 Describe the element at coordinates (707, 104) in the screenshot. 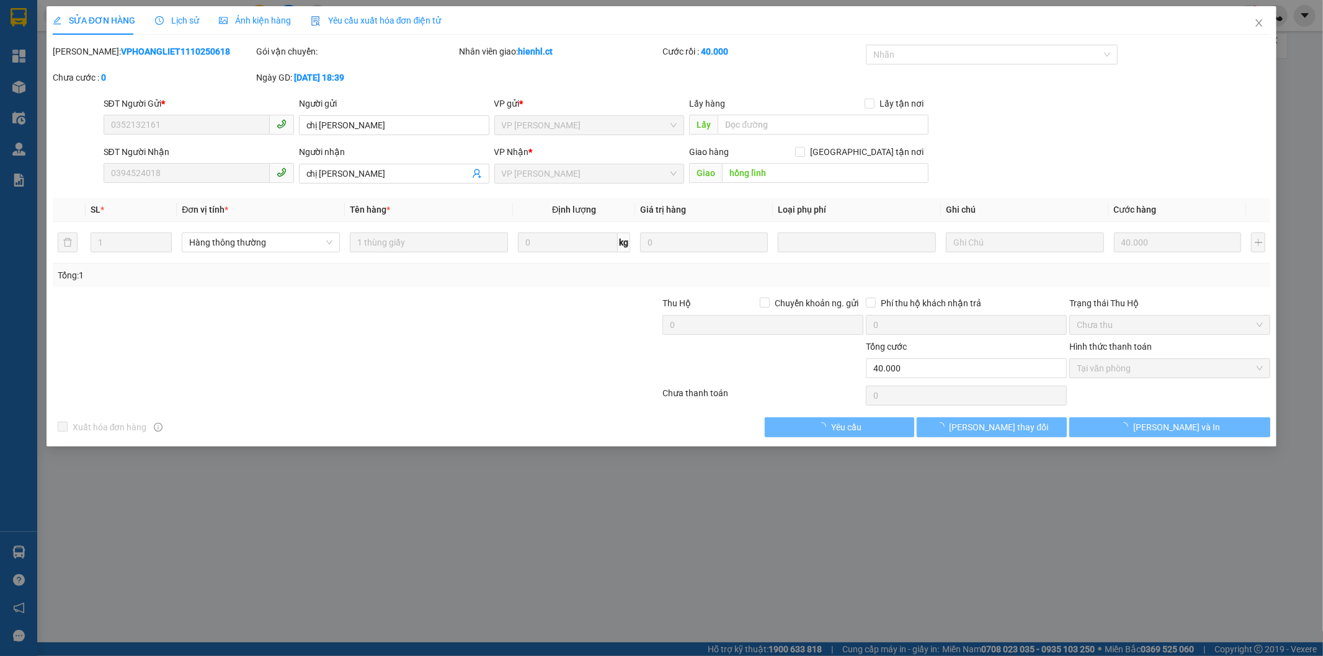

I see `span: Lấy hàng` at that location.